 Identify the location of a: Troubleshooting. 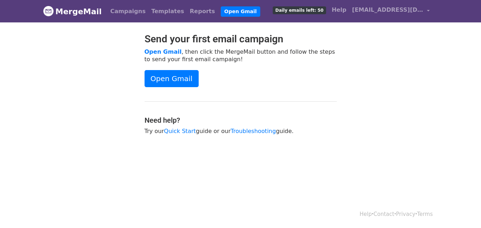
(253, 131).